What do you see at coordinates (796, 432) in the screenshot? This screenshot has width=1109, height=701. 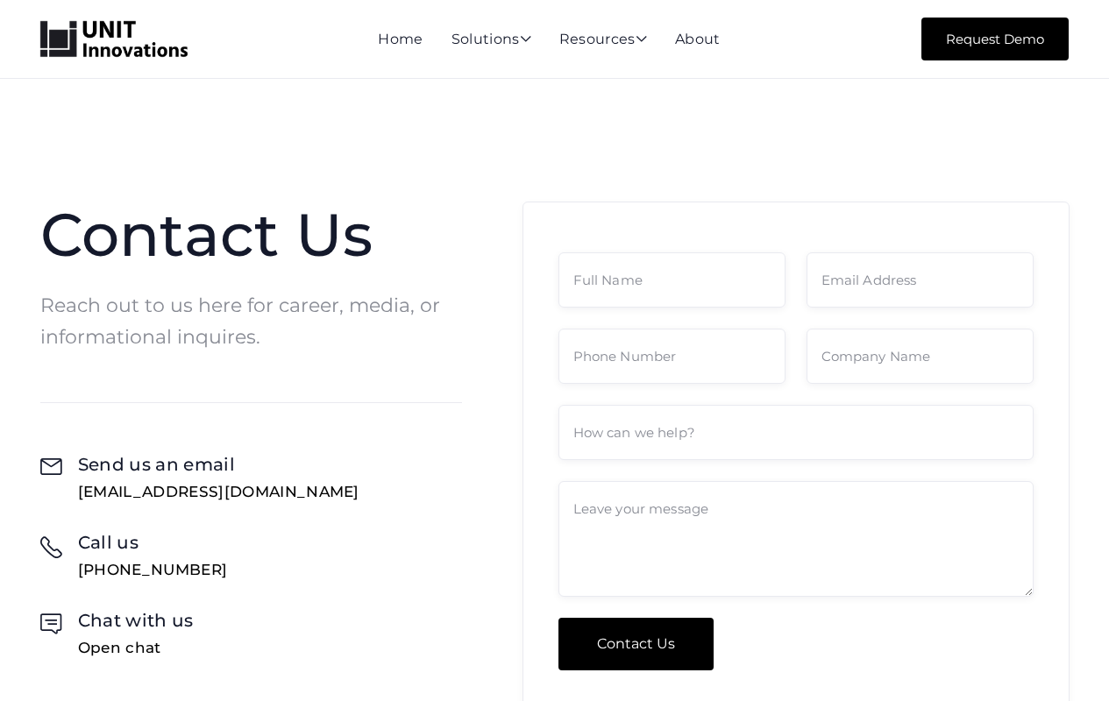 I see `input: How can we help?` at bounding box center [796, 432].